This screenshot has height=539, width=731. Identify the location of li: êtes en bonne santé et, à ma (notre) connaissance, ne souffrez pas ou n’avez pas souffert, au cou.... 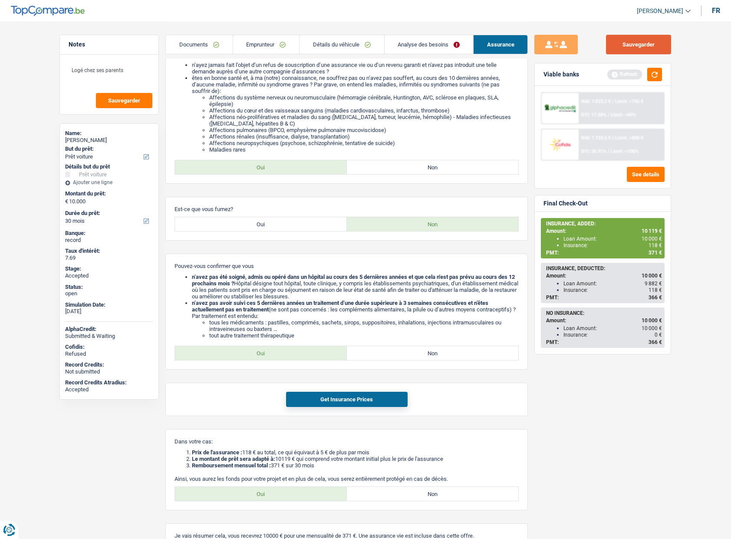
(355, 114).